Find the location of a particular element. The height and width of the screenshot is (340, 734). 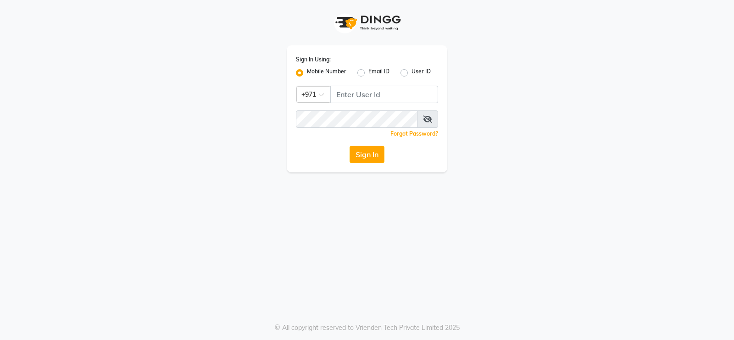

button: Sign In is located at coordinates (367, 155).